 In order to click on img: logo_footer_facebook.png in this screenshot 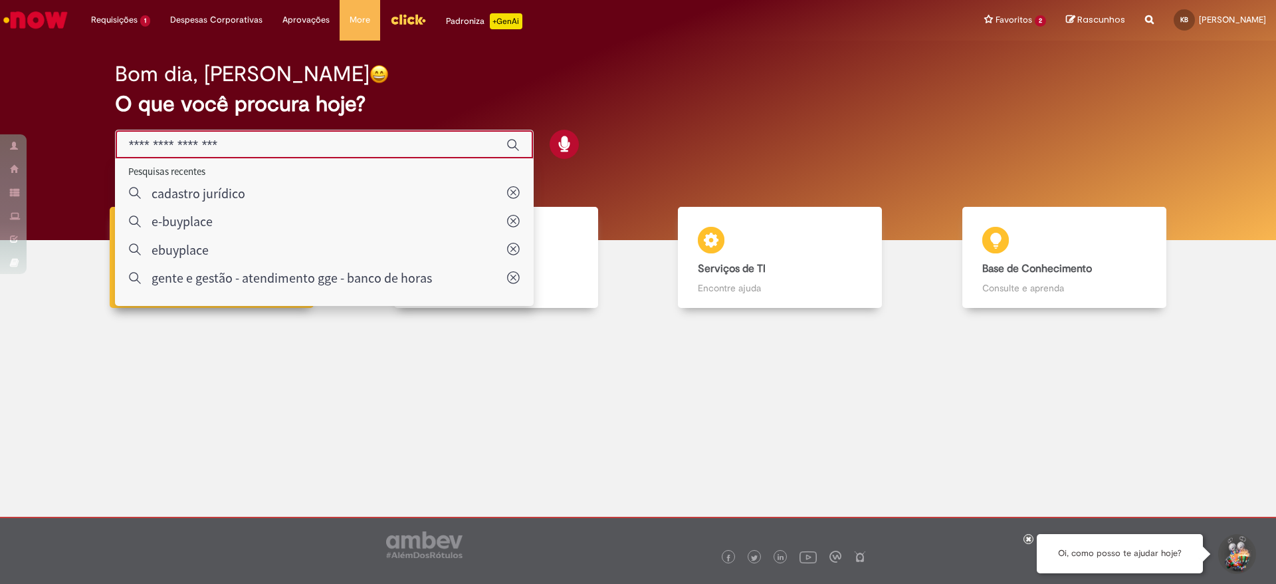, I will do `click(729, 558)`.